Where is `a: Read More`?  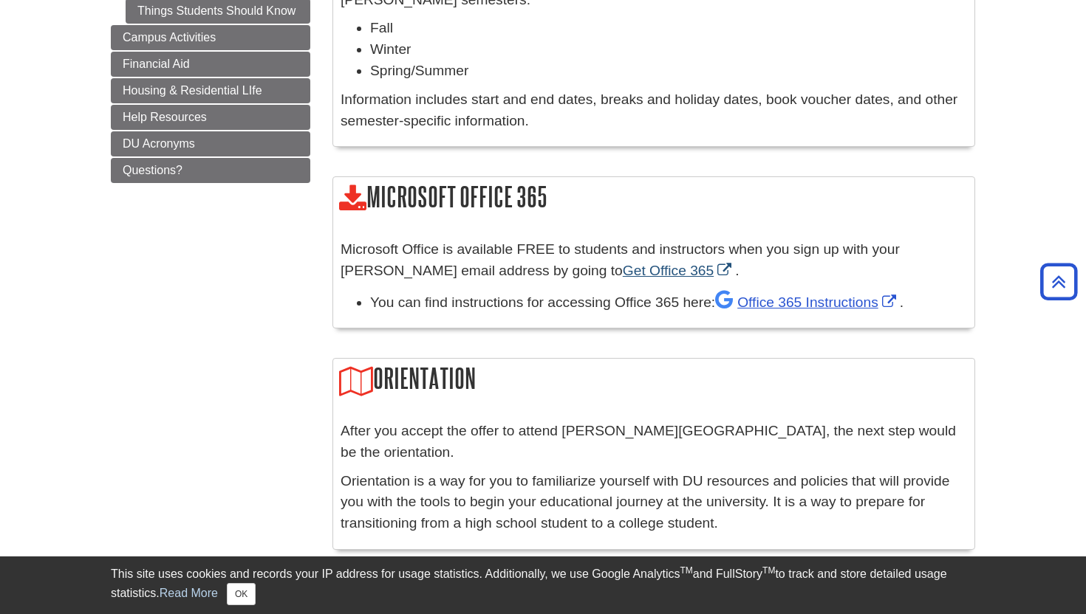 a: Read More is located at coordinates (188, 593).